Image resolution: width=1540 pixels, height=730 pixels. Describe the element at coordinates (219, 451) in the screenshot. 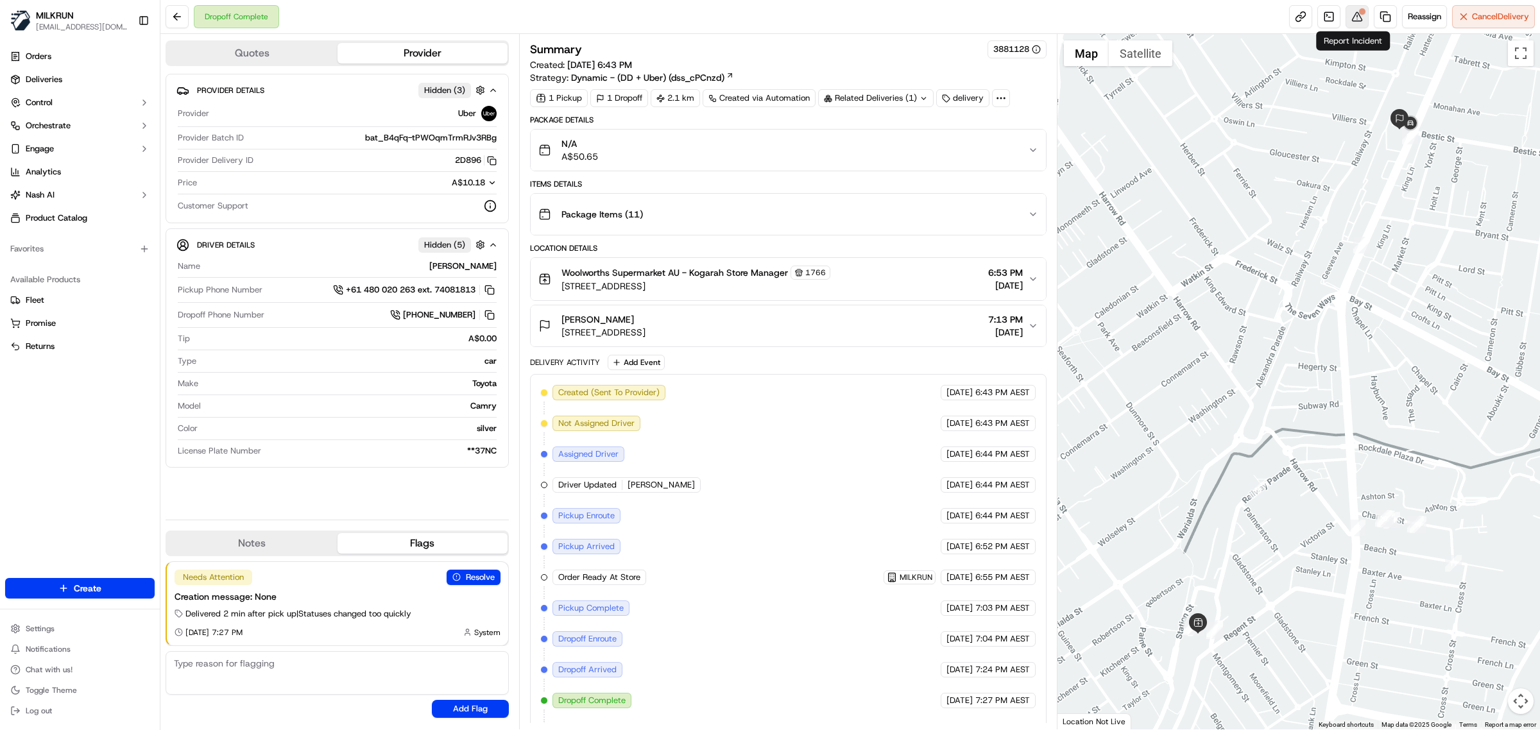

I see `span: License Plate Number` at that location.